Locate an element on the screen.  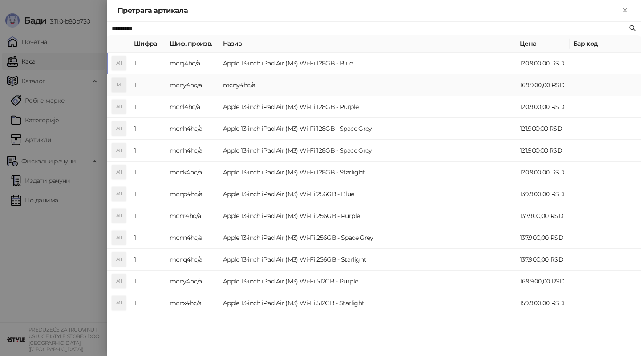
td: mcnn4hc/a is located at coordinates (193, 238).